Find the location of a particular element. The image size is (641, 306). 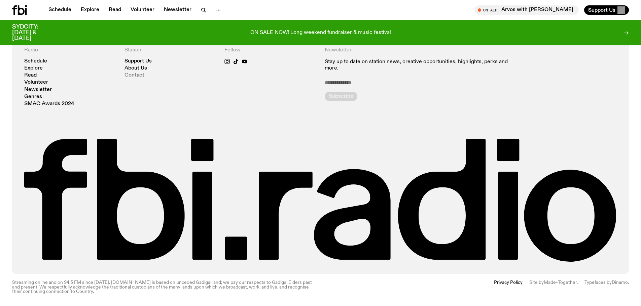

span: Typefaces by is located at coordinates (598, 283).